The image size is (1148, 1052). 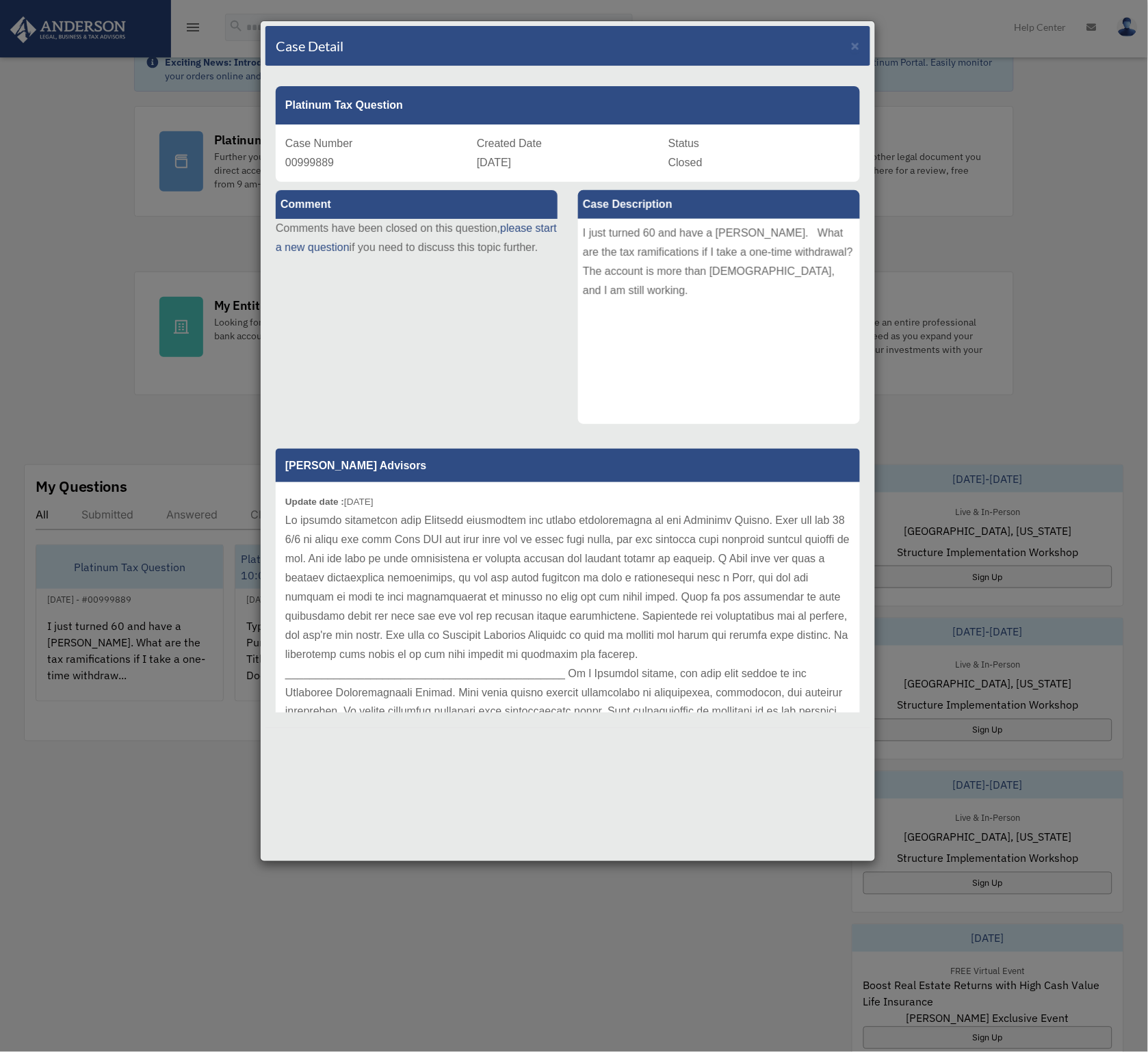 What do you see at coordinates (417, 205) in the screenshot?
I see `label: Comment` at bounding box center [417, 205].